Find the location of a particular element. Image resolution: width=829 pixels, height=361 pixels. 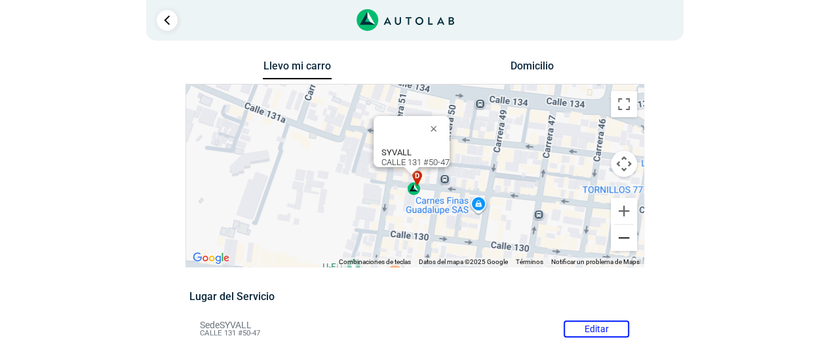

a: Ir al paso anterior is located at coordinates (167, 20).